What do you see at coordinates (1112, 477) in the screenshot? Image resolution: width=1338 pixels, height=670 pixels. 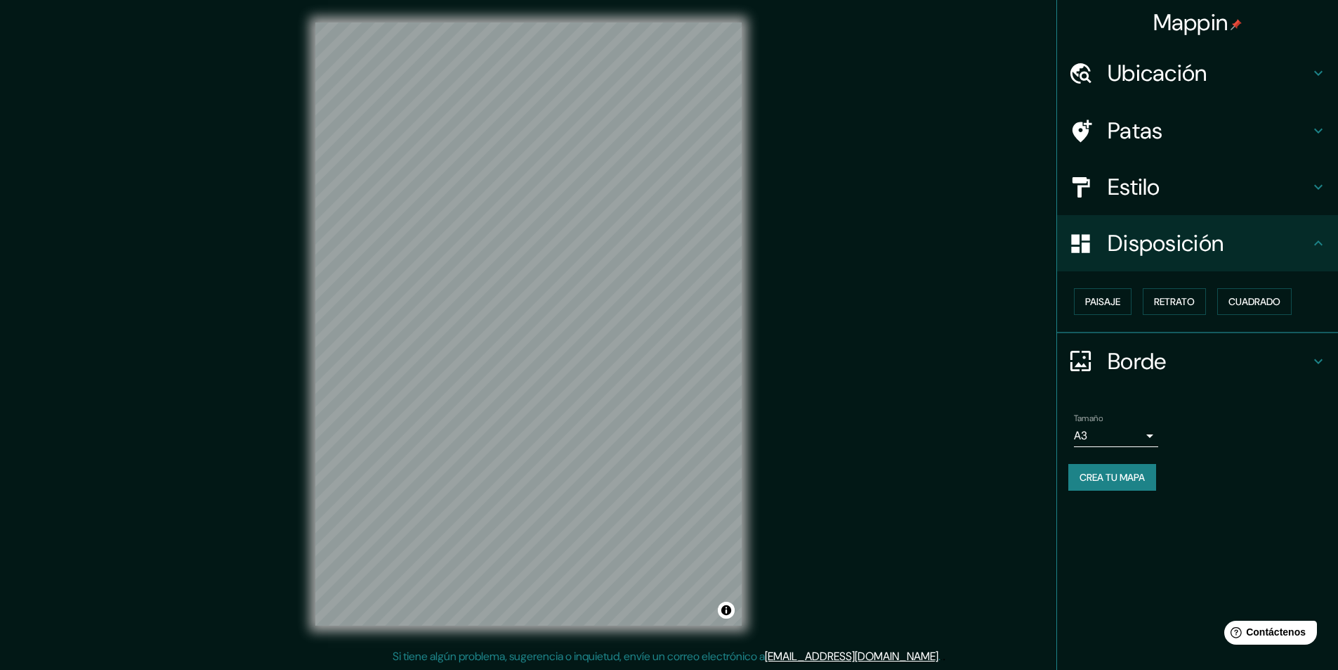 I see `button: Crea tu mapa` at bounding box center [1112, 477].